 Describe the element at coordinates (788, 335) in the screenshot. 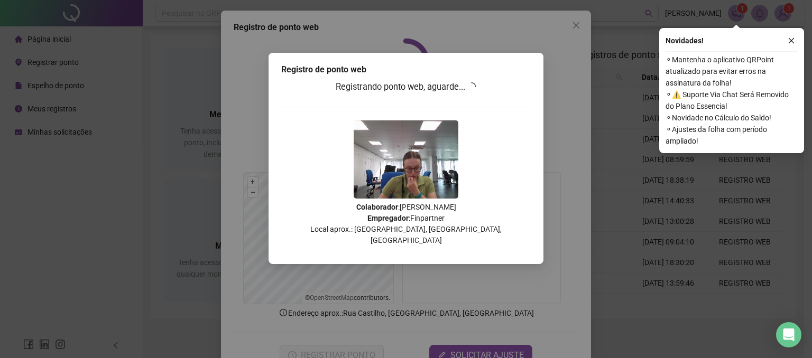

I see `div: Open Intercom Messenger` at that location.